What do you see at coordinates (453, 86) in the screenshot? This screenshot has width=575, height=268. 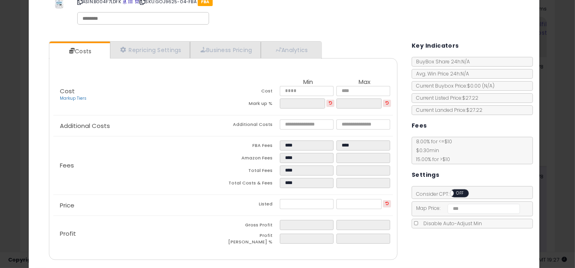 I see `span: Current Buybox Price:` at bounding box center [453, 86].